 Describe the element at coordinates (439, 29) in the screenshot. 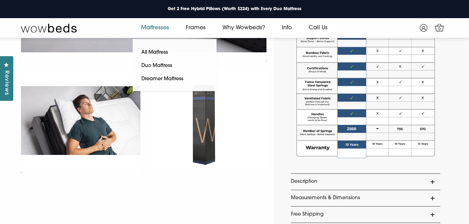

I see `span: 0` at that location.